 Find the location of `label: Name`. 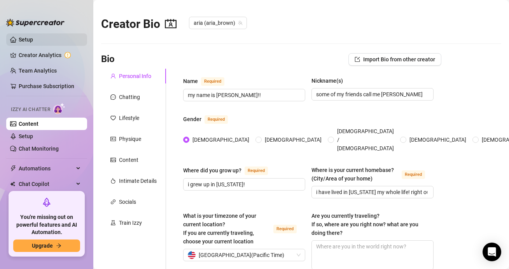

label: Name is located at coordinates (208, 81).